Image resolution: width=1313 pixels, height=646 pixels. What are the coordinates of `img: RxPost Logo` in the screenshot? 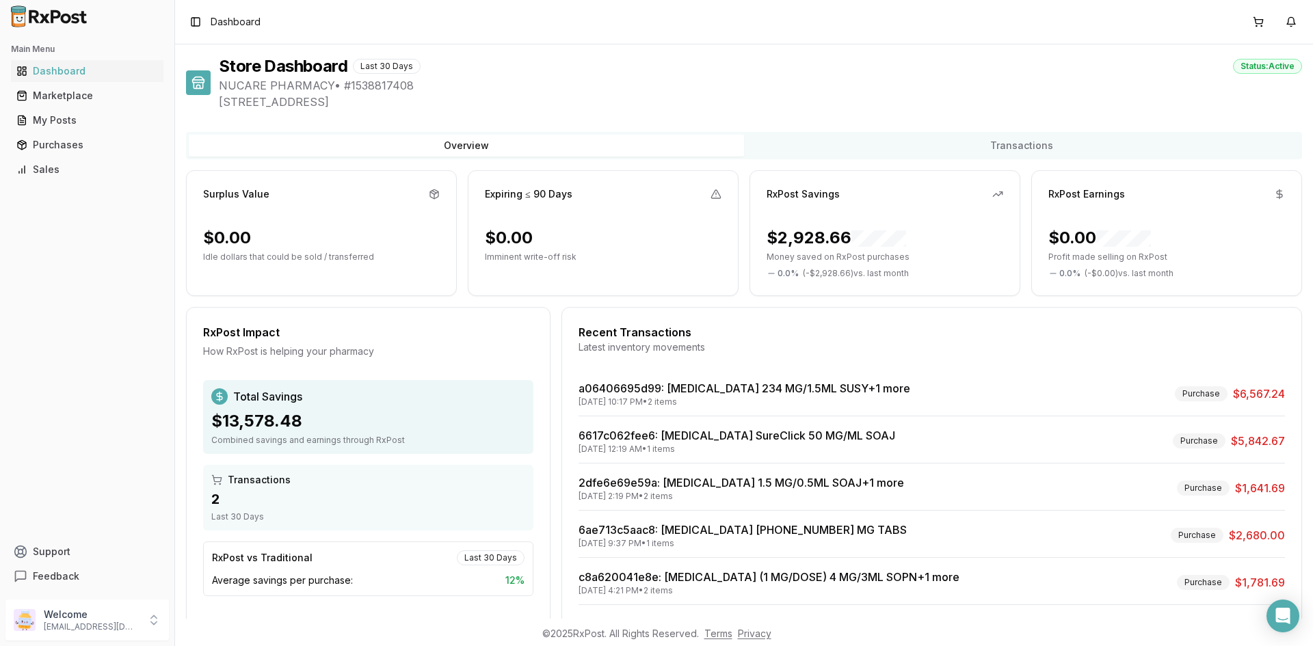 It's located at (49, 16).